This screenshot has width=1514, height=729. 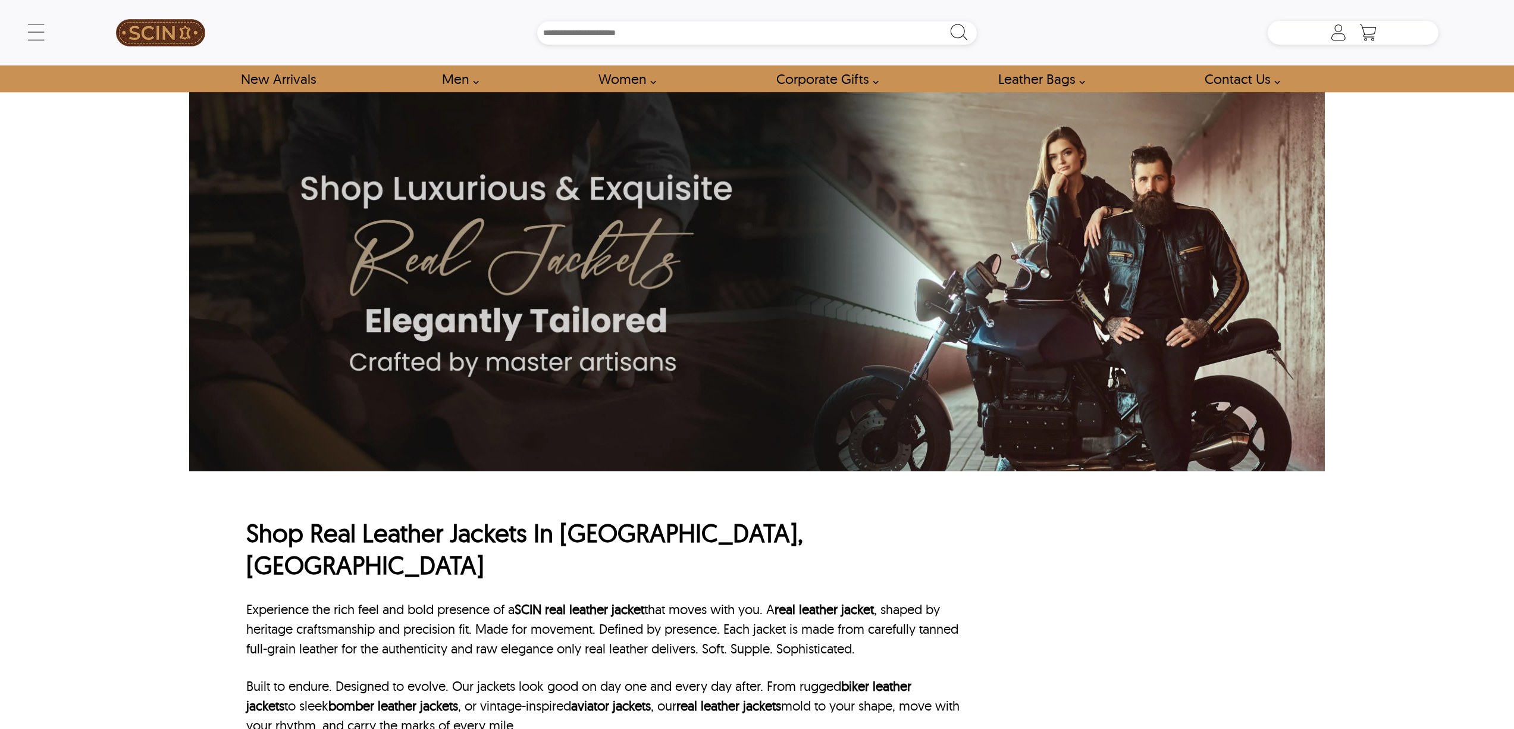 I want to click on a: contact-us, so click(x=1239, y=79).